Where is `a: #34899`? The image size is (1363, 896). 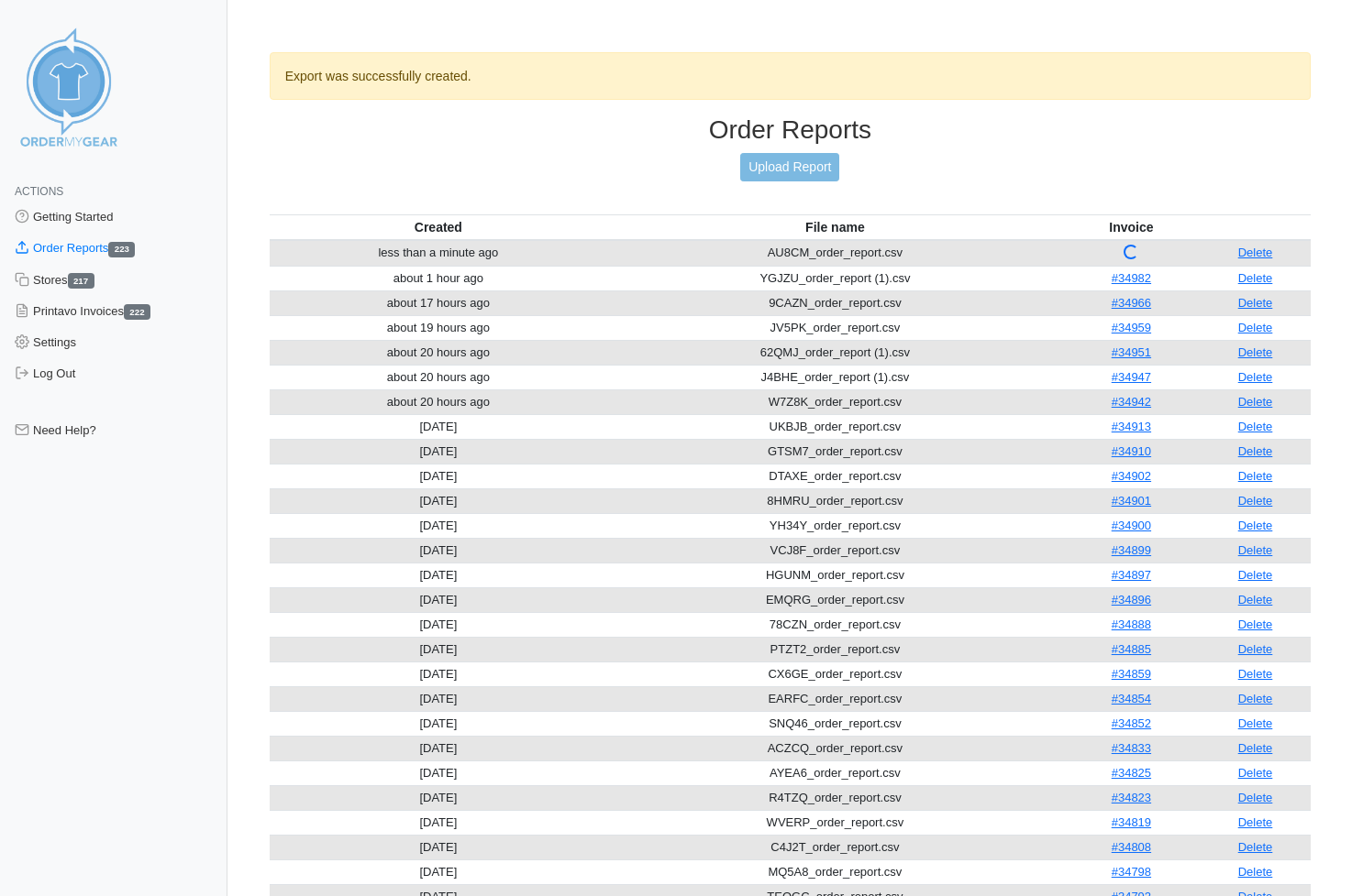
a: #34899 is located at coordinates (1130, 550).